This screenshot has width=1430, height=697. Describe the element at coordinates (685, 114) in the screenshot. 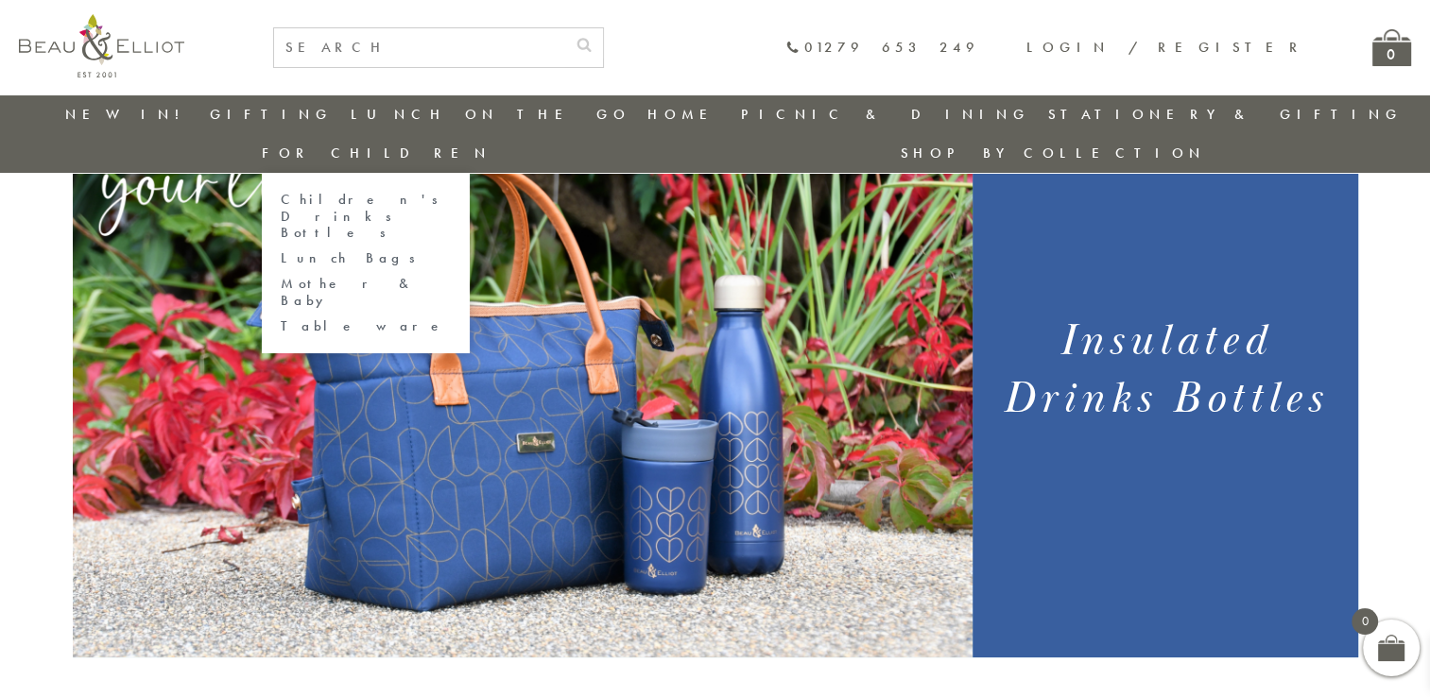

I see `a: Home` at that location.